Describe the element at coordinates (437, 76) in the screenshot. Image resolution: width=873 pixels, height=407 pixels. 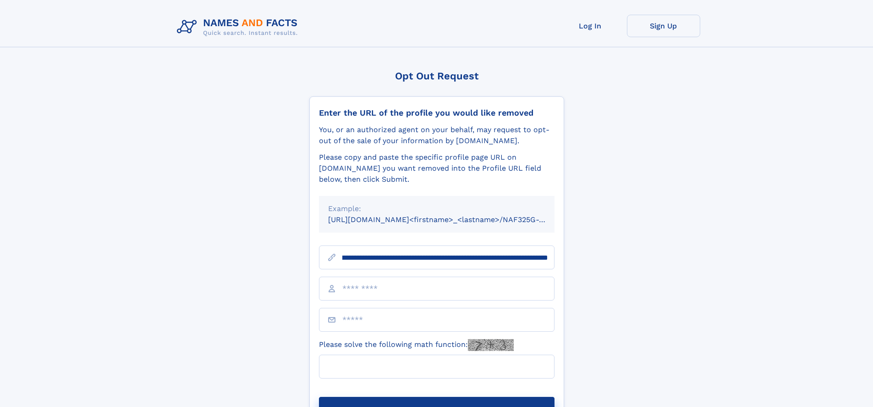
I see `div: Opt Out Request` at that location.